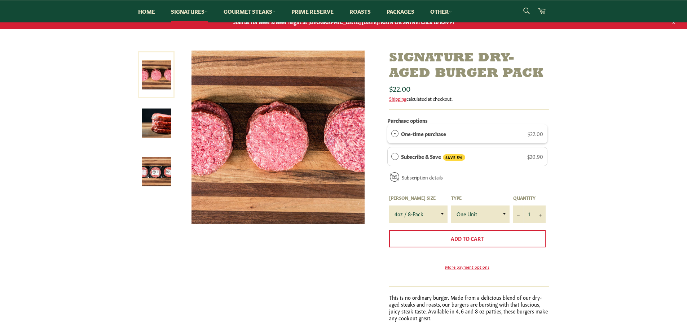  I want to click on span: Add to Cart, so click(467, 238).